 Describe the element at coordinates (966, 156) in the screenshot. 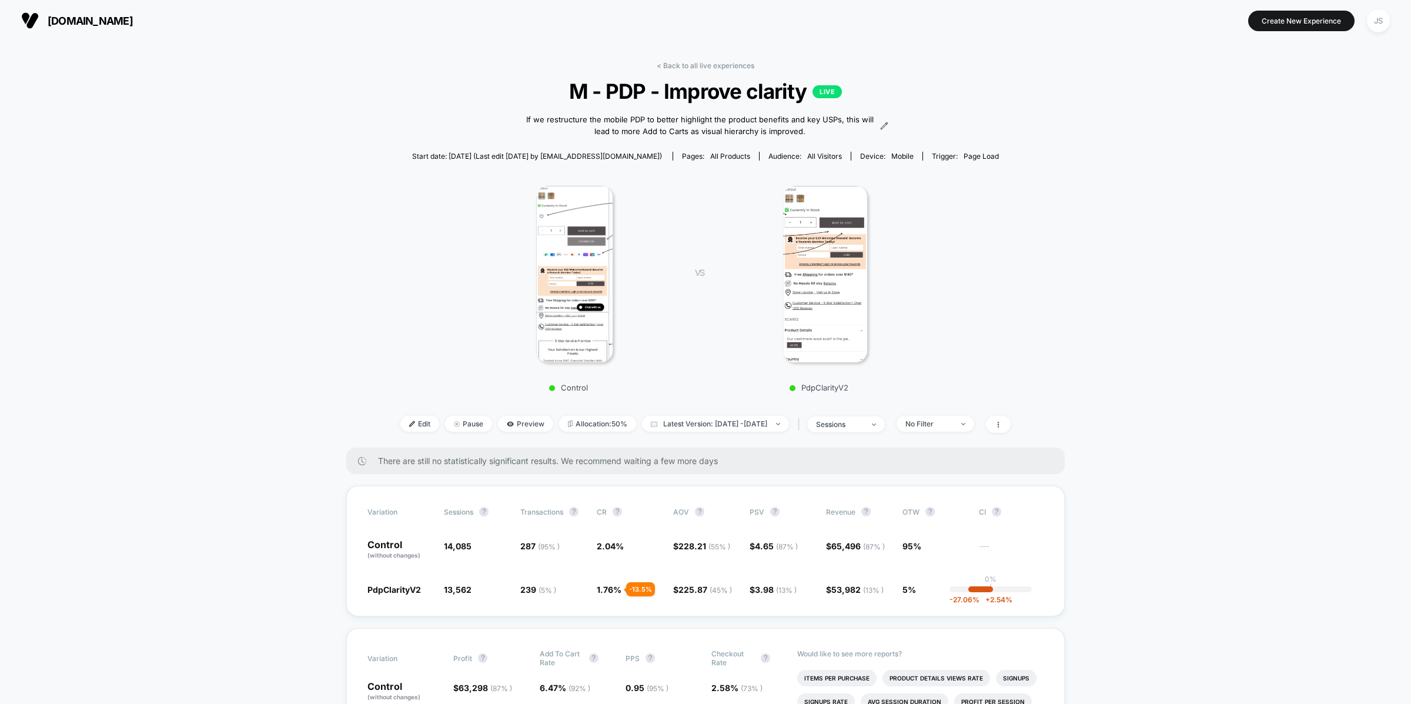

I see `div: Trigger:` at that location.